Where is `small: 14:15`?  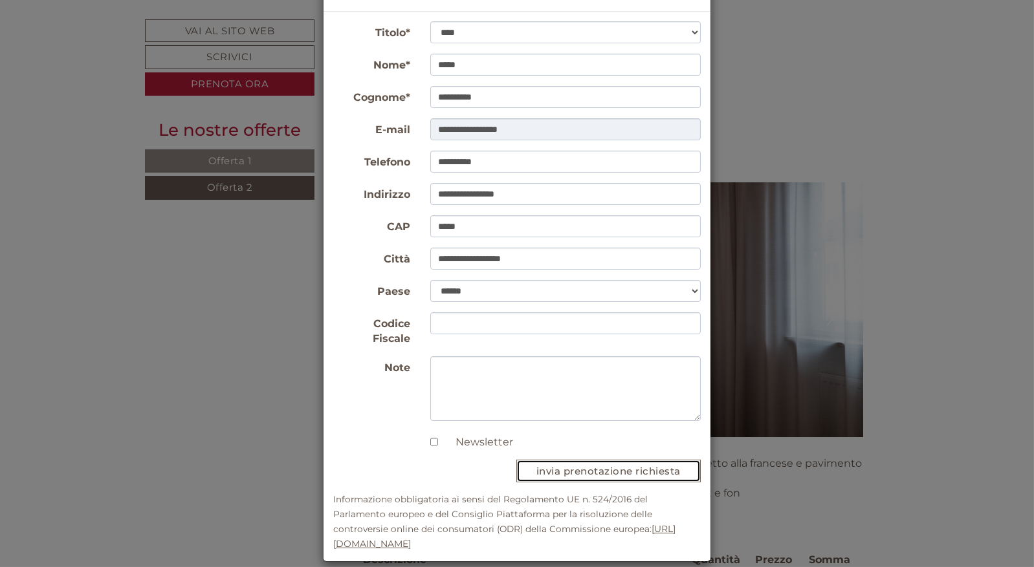 small: 14:15 is located at coordinates (118, 67).